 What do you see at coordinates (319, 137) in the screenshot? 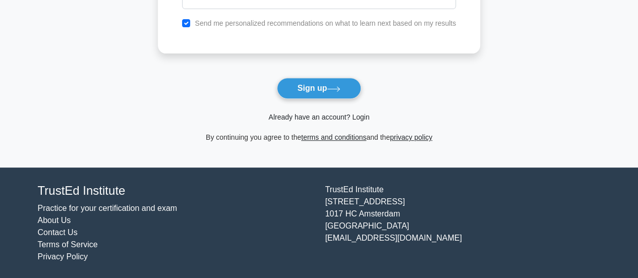
I see `div: By continuing you agree to the and the` at bounding box center [319, 137].